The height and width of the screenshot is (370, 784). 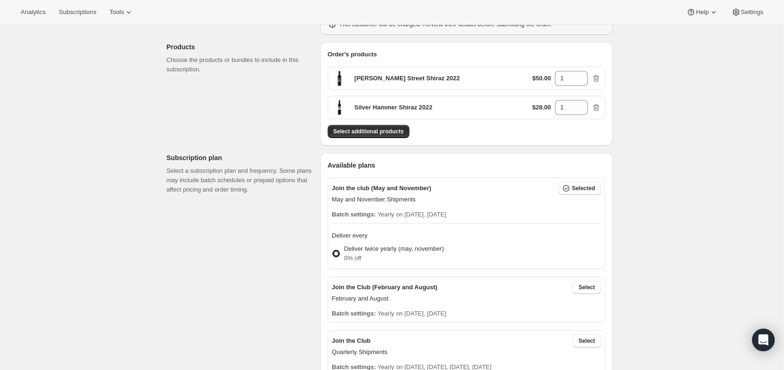 I want to click on span: Order's products, so click(x=352, y=54).